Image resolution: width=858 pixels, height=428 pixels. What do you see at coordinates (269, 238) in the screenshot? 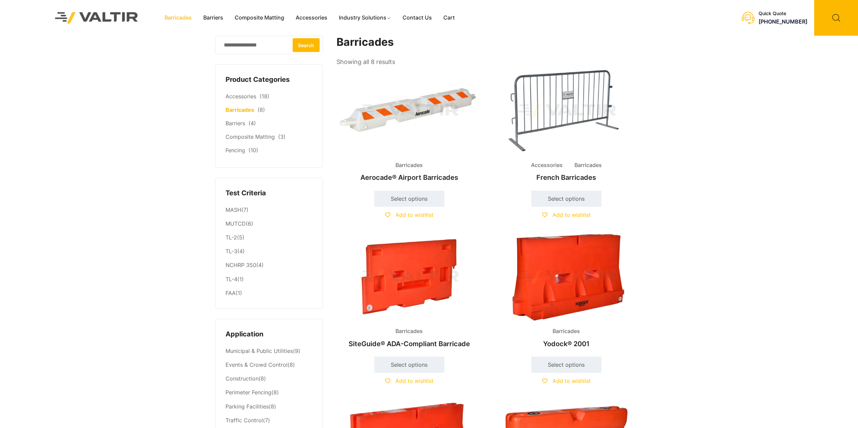
I see `li: (5)` at bounding box center [269, 238].